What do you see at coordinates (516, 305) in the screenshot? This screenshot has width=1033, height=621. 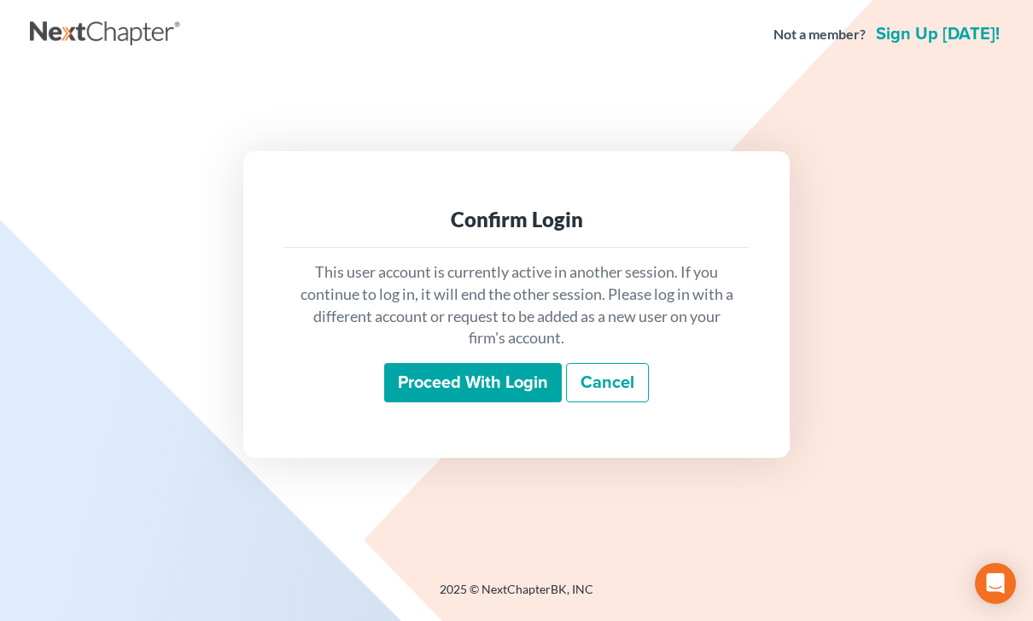 I see `p: This user account is currently active in another session. If you continue to log in, it will end ...` at bounding box center [516, 305].